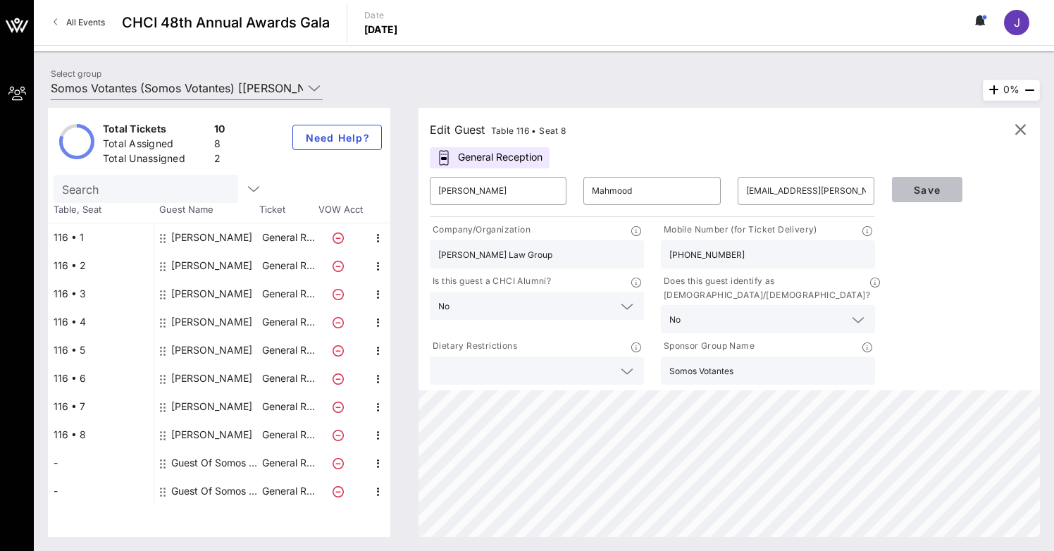 This screenshot has width=1054, height=551. I want to click on div: Edit Guest, so click(498, 130).